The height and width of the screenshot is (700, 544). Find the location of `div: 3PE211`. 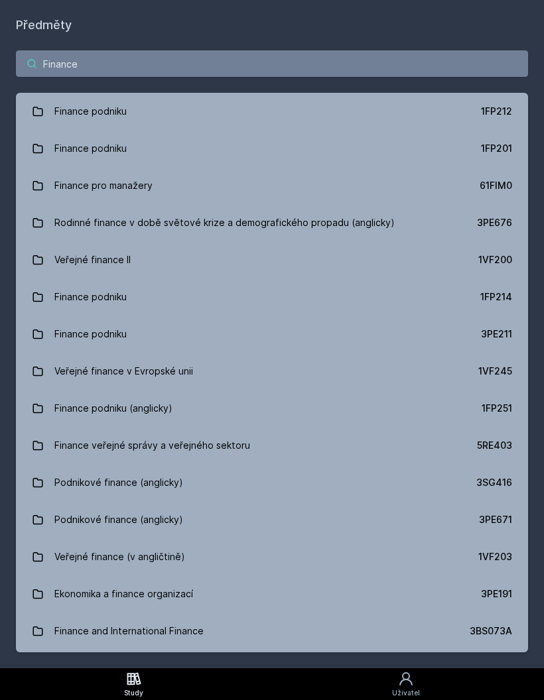

div: 3PE211 is located at coordinates (496, 334).